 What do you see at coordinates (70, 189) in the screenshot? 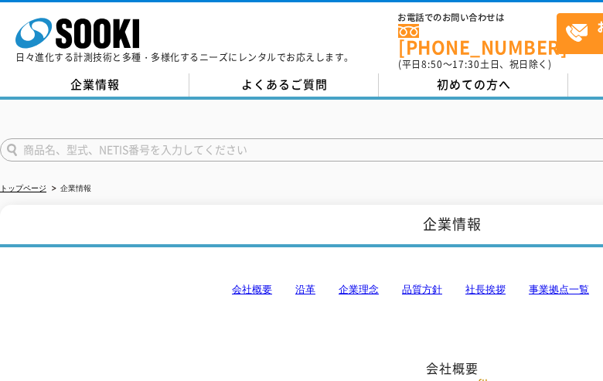
I see `li: 企業情報` at bounding box center [70, 189].